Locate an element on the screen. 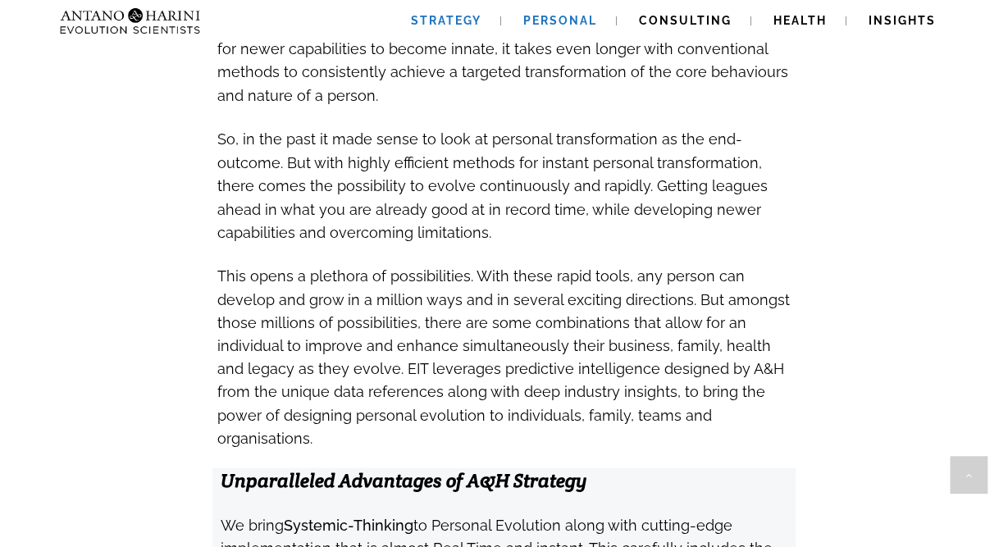 The width and height of the screenshot is (1008, 547). span: Health is located at coordinates (800, 21).